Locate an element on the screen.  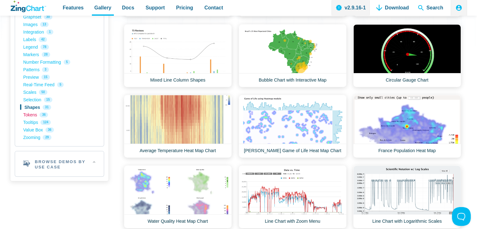
a: France Population Heat Map is located at coordinates (407, 126).